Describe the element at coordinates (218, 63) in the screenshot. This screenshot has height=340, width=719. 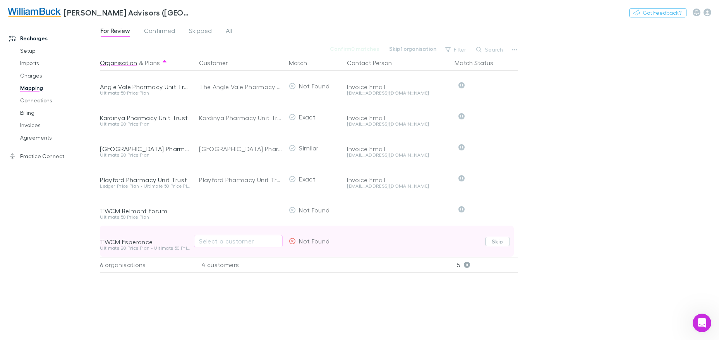
I see `button: Customer` at that location.